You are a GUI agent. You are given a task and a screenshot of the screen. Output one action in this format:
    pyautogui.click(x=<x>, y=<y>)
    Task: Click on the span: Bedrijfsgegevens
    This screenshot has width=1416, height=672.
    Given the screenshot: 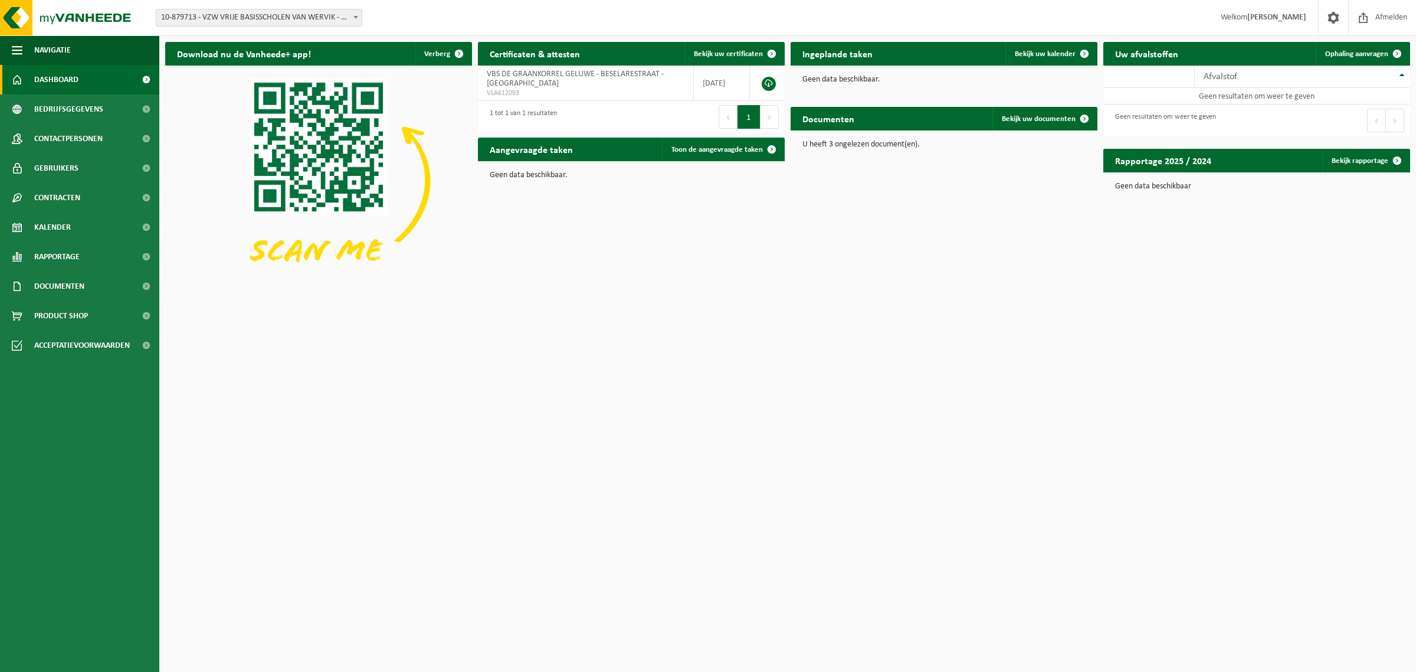 What is the action you would take?
    pyautogui.click(x=68, y=109)
    